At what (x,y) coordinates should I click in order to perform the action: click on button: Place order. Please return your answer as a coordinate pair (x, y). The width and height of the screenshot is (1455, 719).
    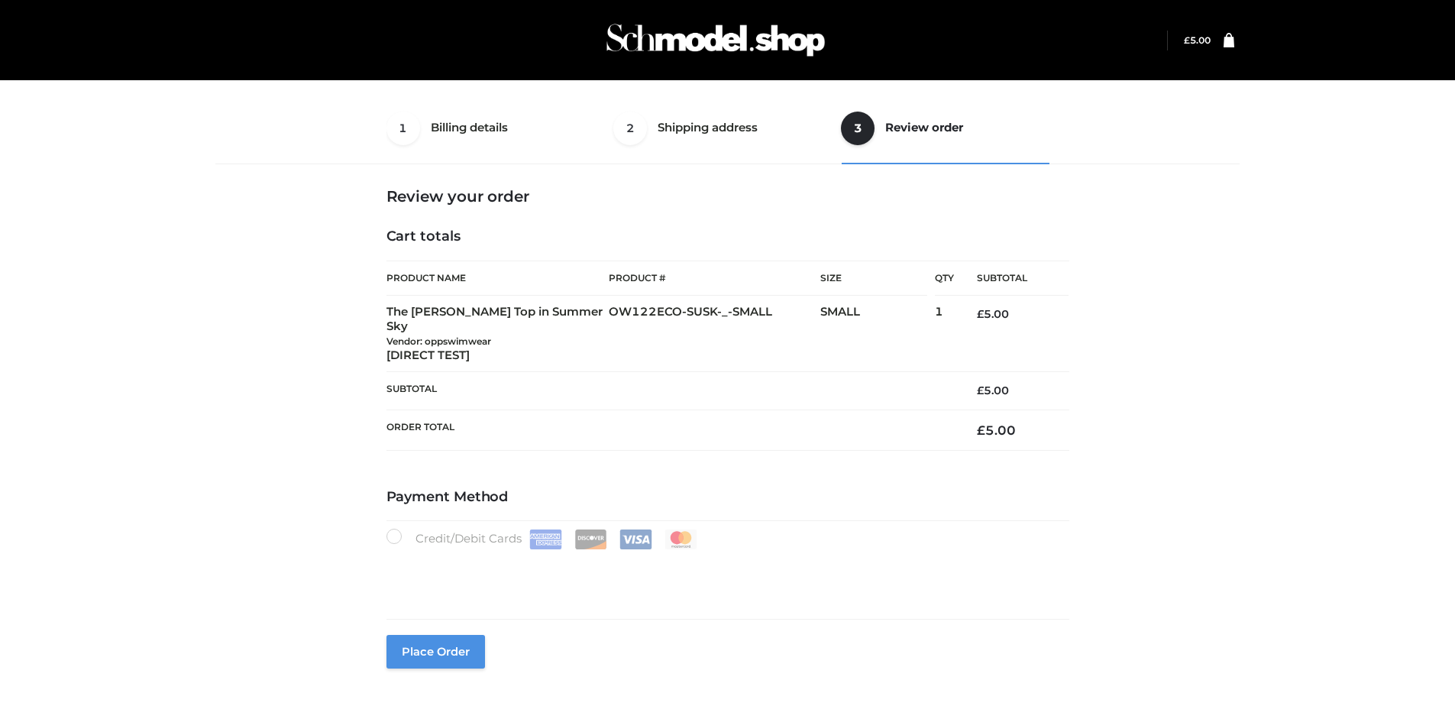
    Looking at the image, I should click on (435, 651).